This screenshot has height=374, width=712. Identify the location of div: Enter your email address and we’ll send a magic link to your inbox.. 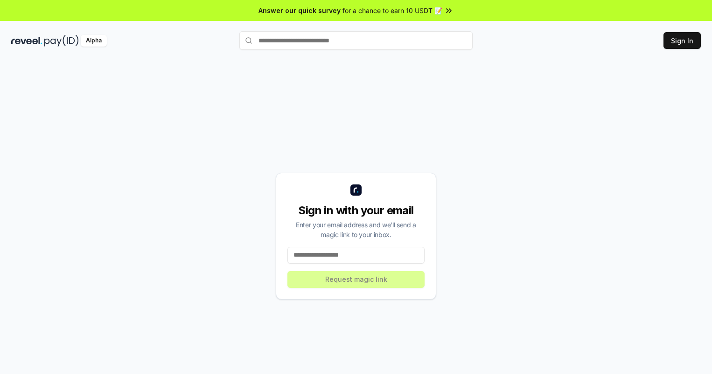
(356, 230).